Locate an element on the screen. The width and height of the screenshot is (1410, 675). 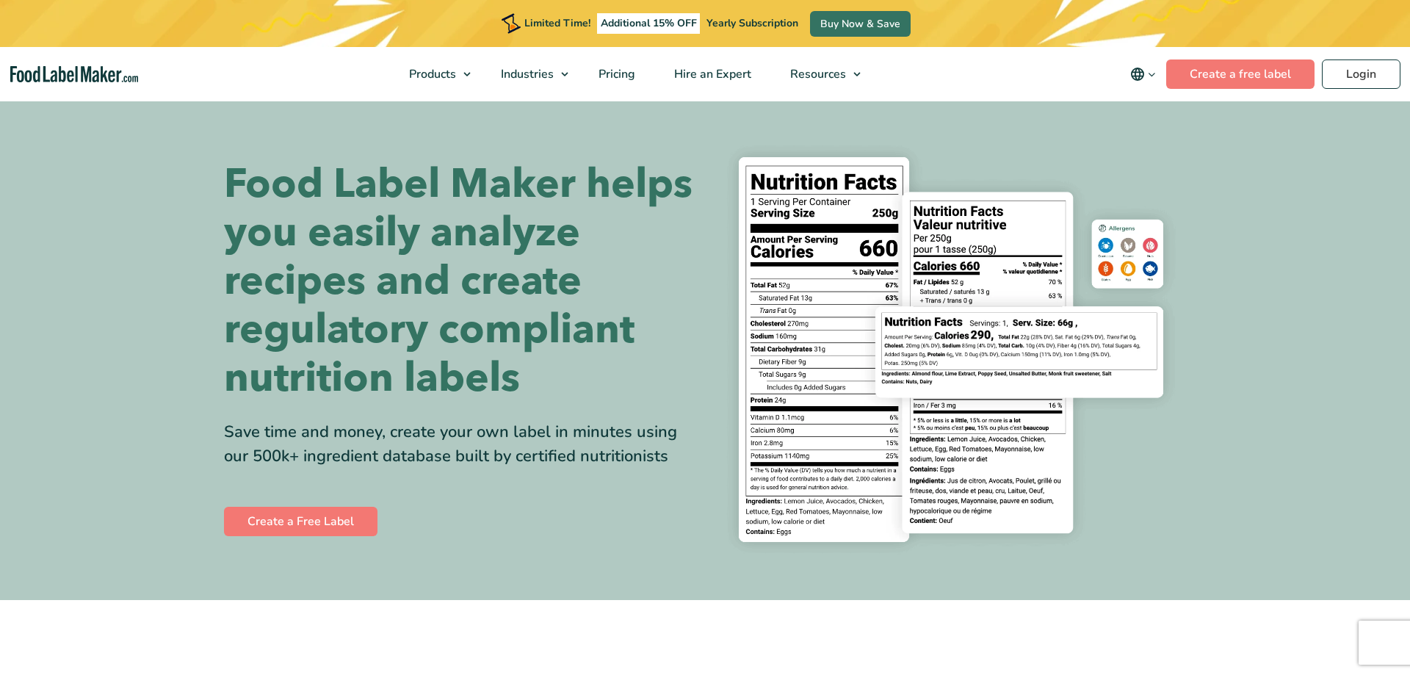
span: Hire an Expert is located at coordinates (711, 74).